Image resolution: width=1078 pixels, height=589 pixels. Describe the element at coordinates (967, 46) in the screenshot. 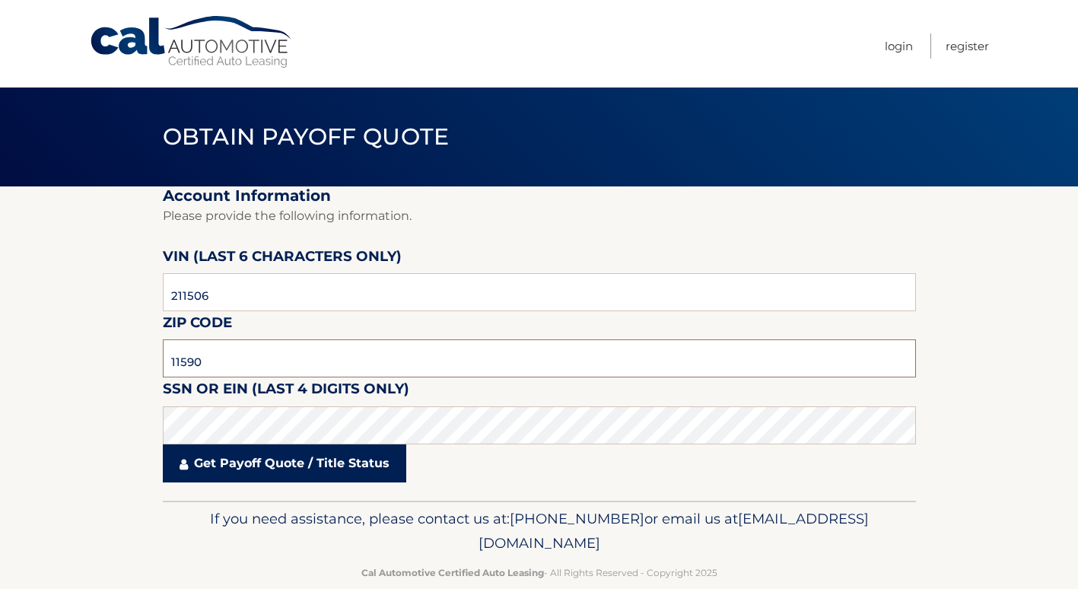

I see `a: Register` at that location.